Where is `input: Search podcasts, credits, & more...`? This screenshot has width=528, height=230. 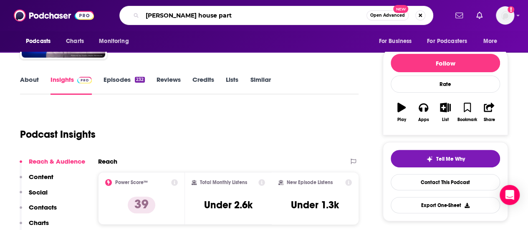
input: Search podcasts, credits, & more... is located at coordinates (254, 15).